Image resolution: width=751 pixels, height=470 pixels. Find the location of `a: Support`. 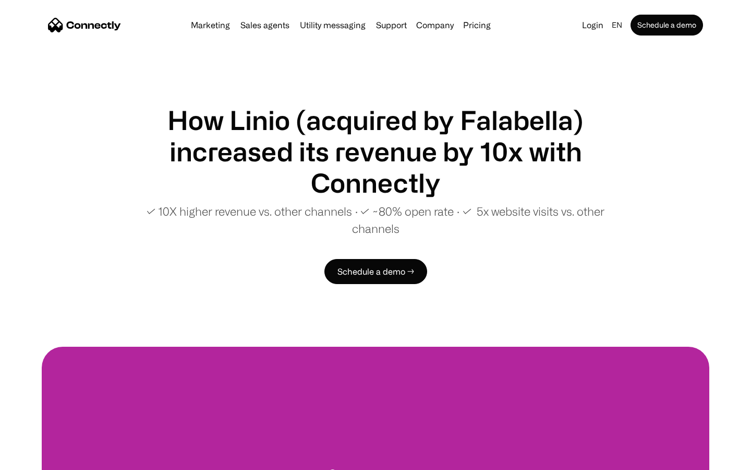

a: Support is located at coordinates (391, 25).